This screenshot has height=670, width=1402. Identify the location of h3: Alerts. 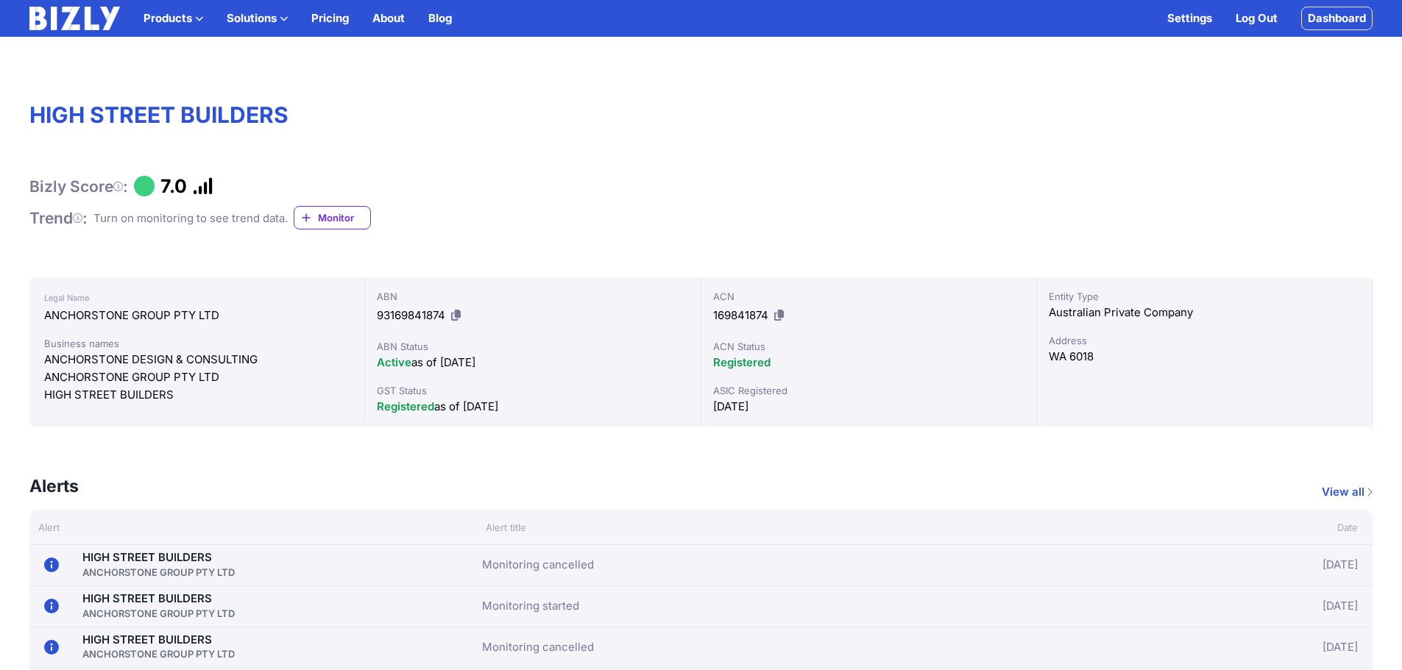
(54, 486).